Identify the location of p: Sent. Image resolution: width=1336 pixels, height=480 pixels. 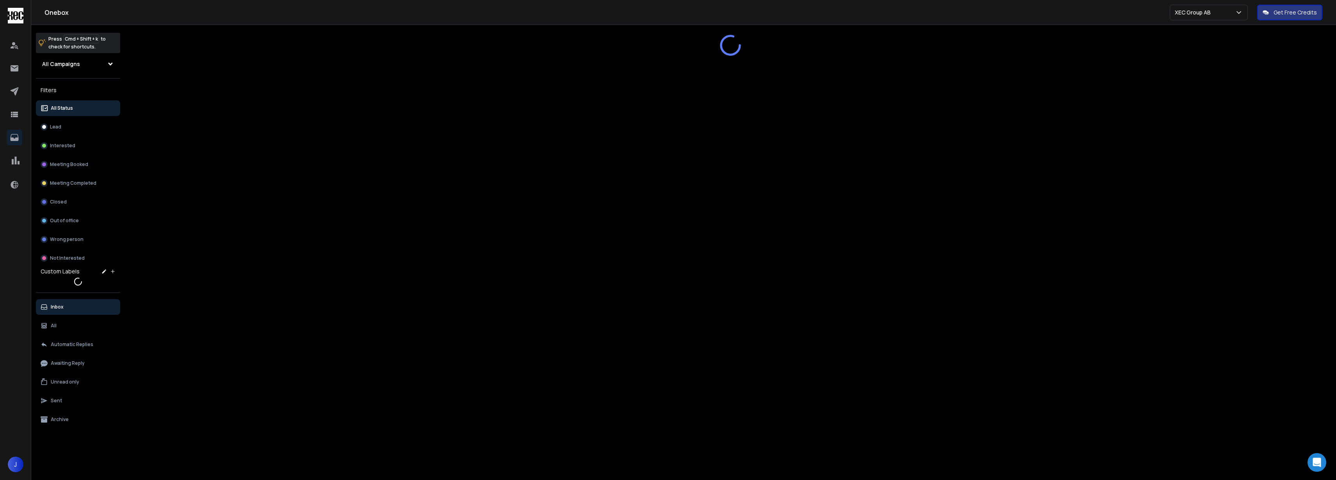
(56, 400).